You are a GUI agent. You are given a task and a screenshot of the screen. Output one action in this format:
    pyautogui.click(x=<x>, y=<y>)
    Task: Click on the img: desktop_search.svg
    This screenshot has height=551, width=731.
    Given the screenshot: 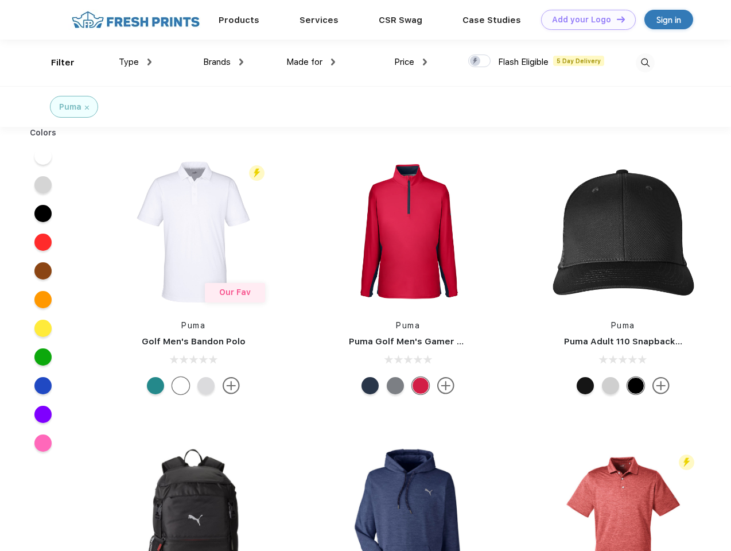 What is the action you would take?
    pyautogui.click(x=645, y=63)
    